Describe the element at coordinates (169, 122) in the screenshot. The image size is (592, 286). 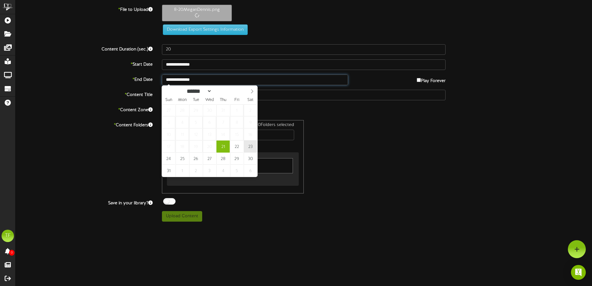
I see `span: August 3, 2025` at that location.